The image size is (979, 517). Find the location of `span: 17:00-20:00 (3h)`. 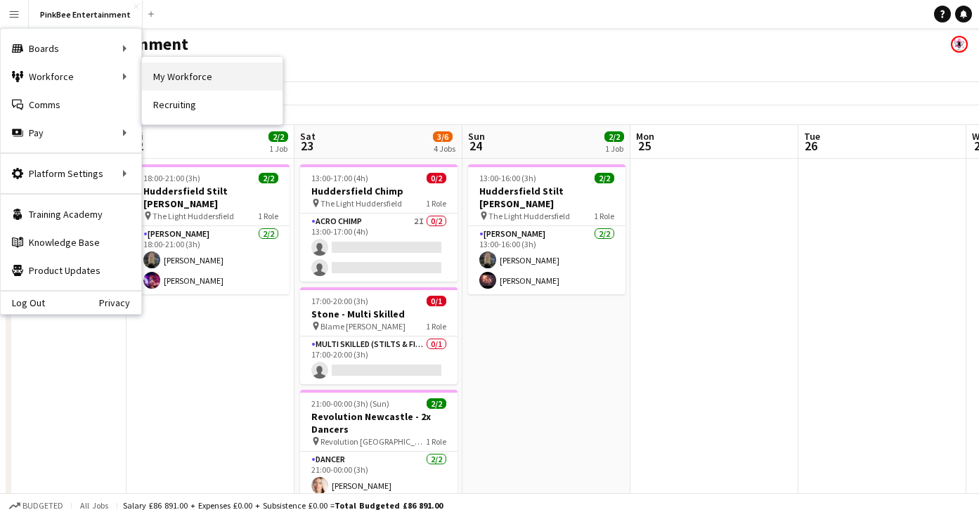

span: 17:00-20:00 (3h) is located at coordinates (339, 301).